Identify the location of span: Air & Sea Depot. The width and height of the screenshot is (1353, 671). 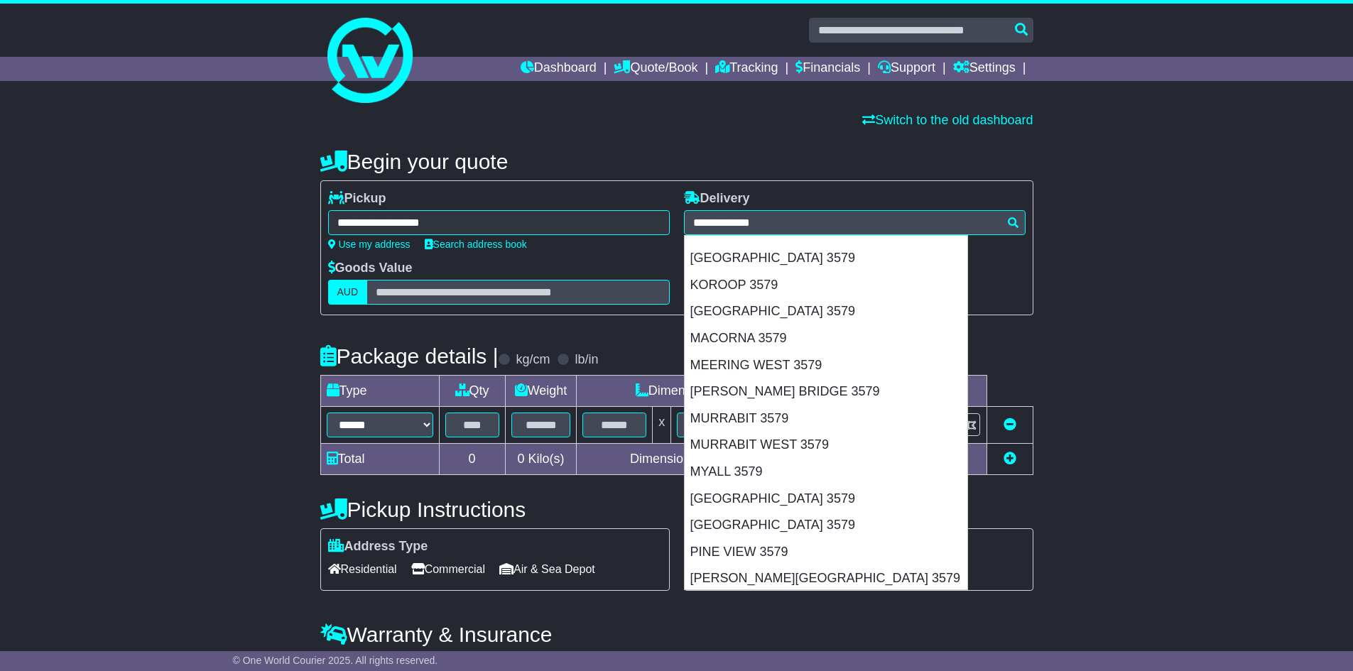
(547, 569).